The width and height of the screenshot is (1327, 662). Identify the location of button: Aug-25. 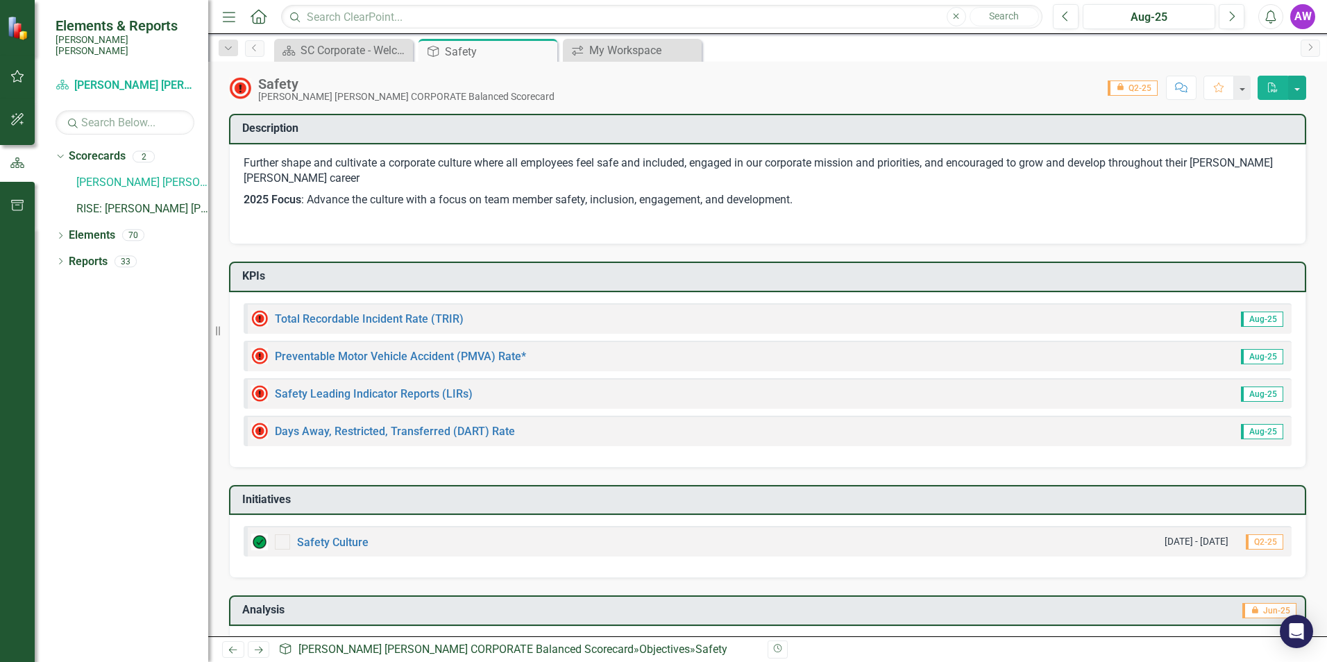
(1149, 17).